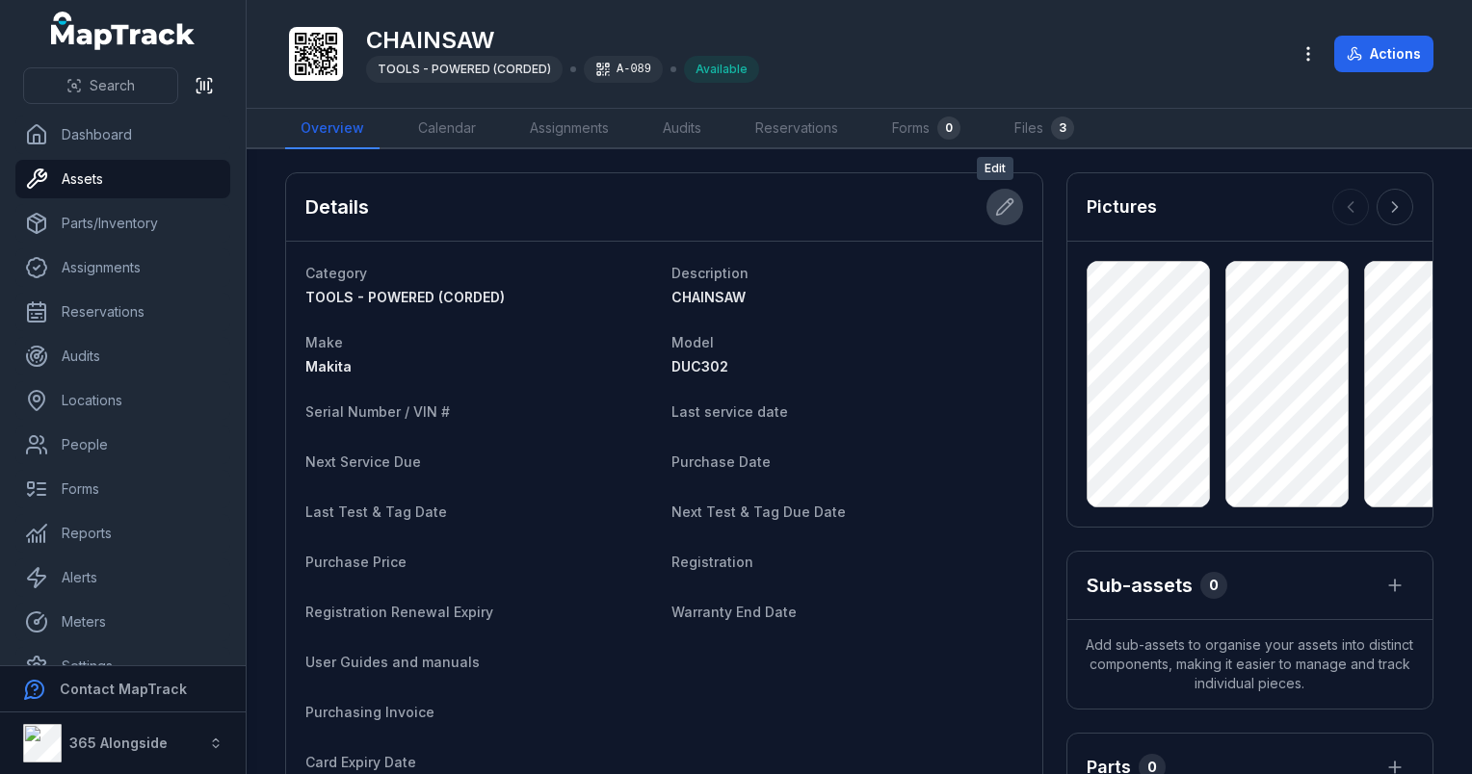 This screenshot has height=774, width=1472. Describe the element at coordinates (692, 342) in the screenshot. I see `span: Model` at that location.